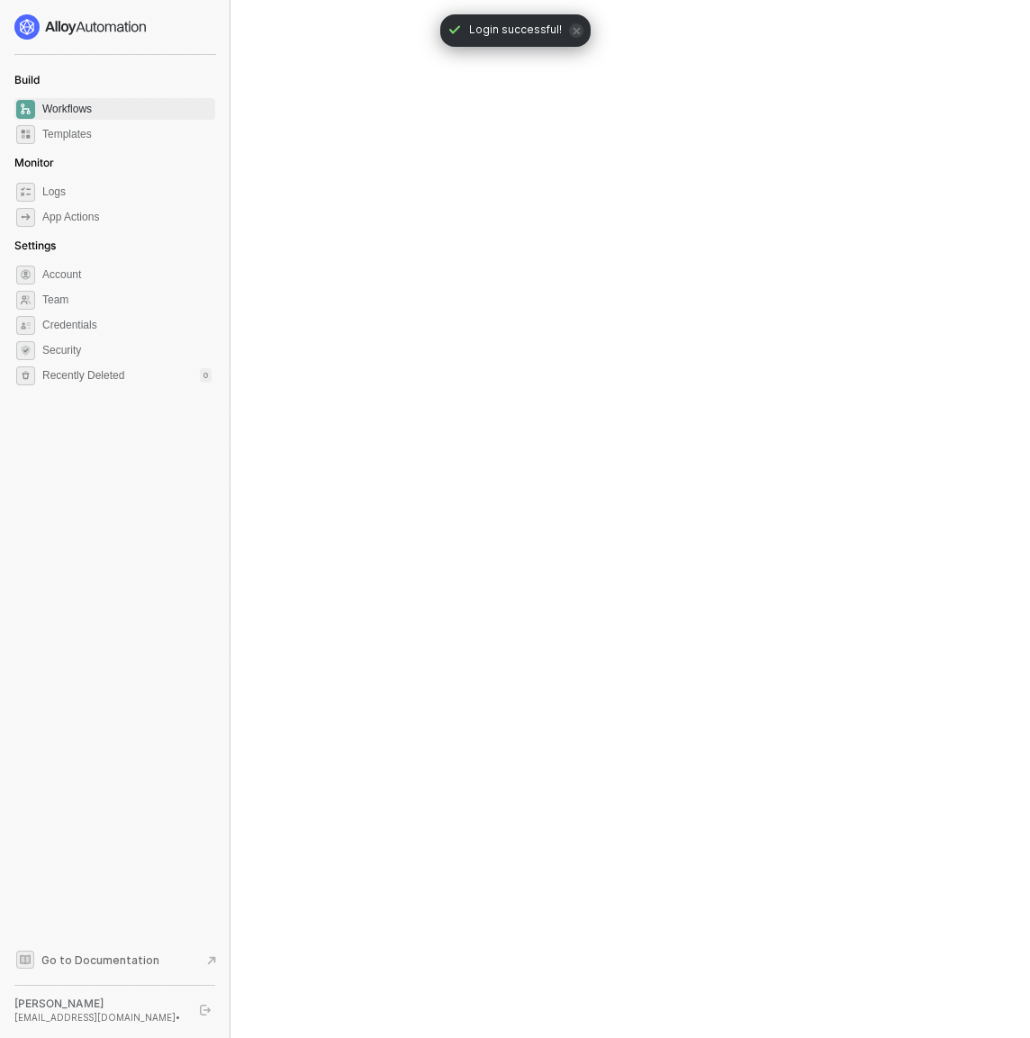 This screenshot has height=1038, width=1030. Describe the element at coordinates (114, 27) in the screenshot. I see `a: logo` at that location.